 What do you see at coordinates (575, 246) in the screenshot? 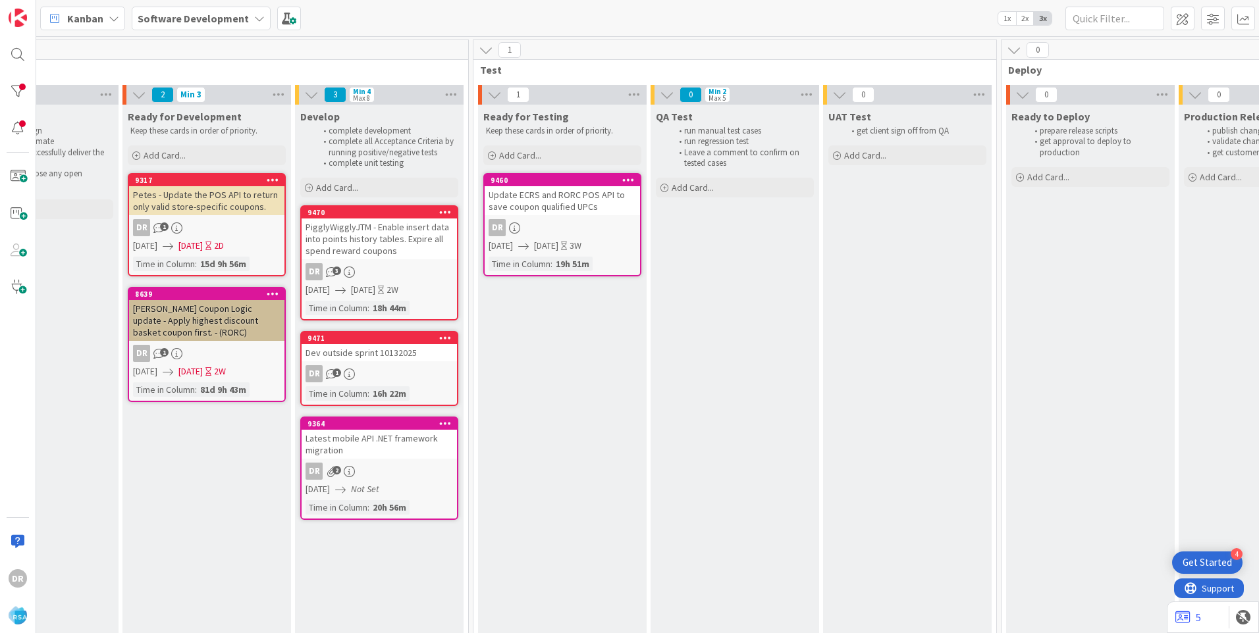
I see `div: 3W` at bounding box center [575, 246].